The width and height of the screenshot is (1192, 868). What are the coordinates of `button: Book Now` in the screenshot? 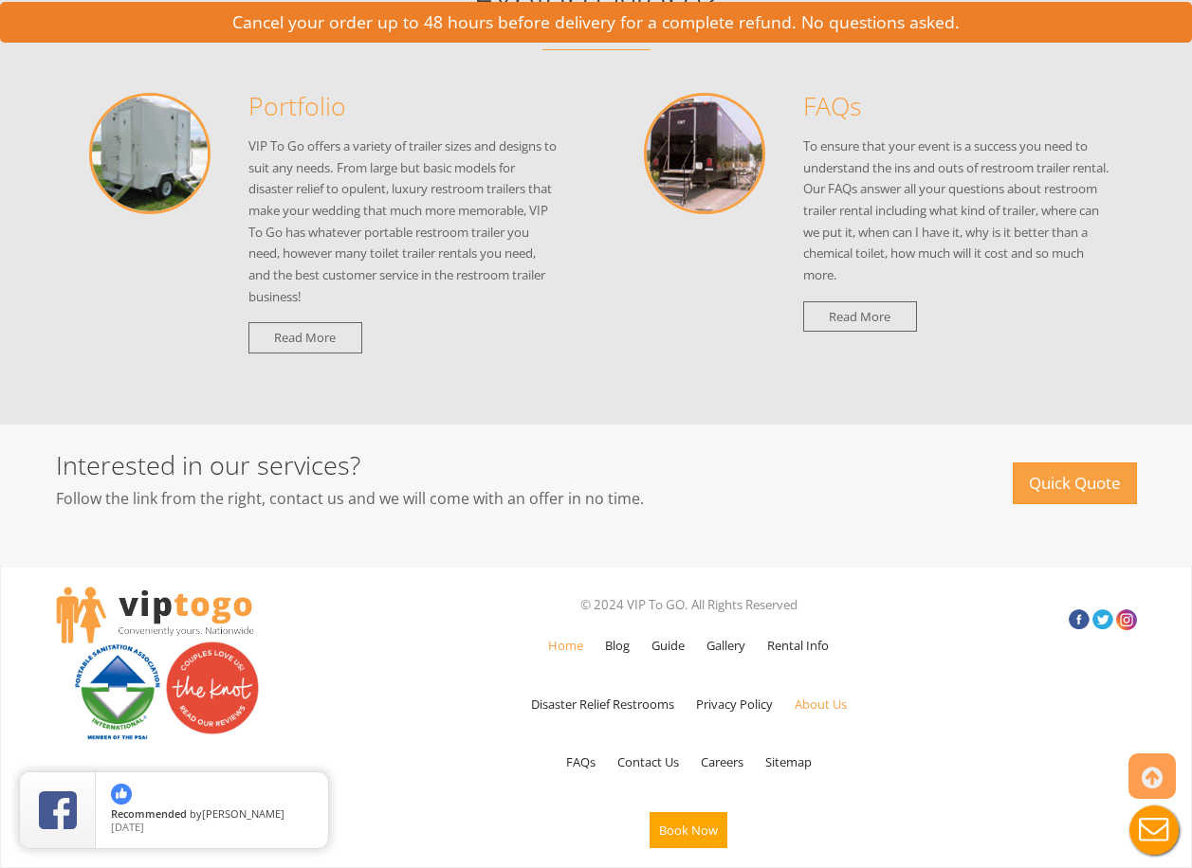 It's located at (688, 830).